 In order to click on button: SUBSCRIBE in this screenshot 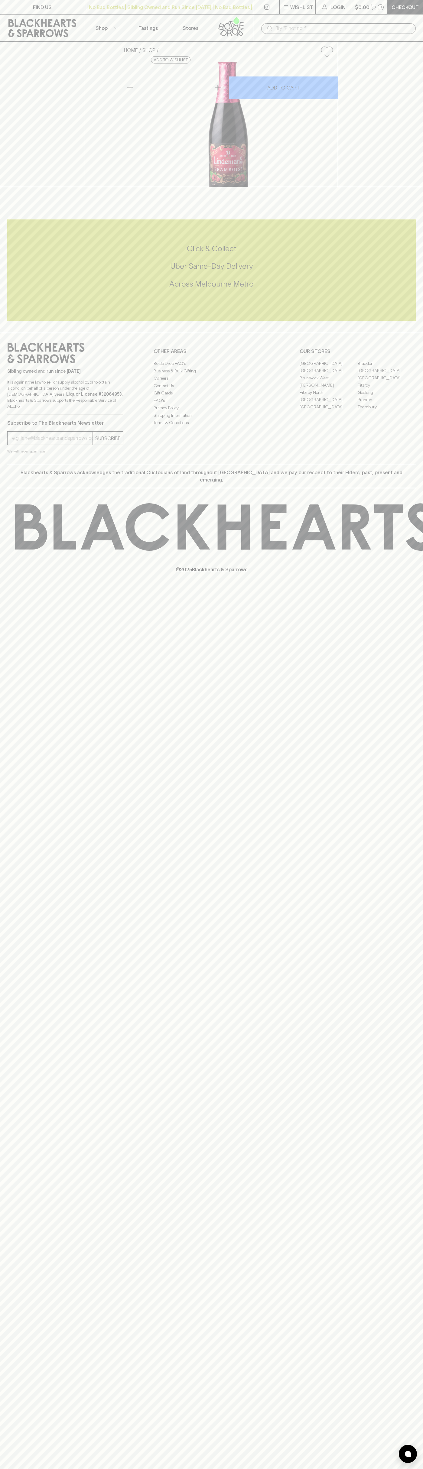, I will do `click(108, 438)`.